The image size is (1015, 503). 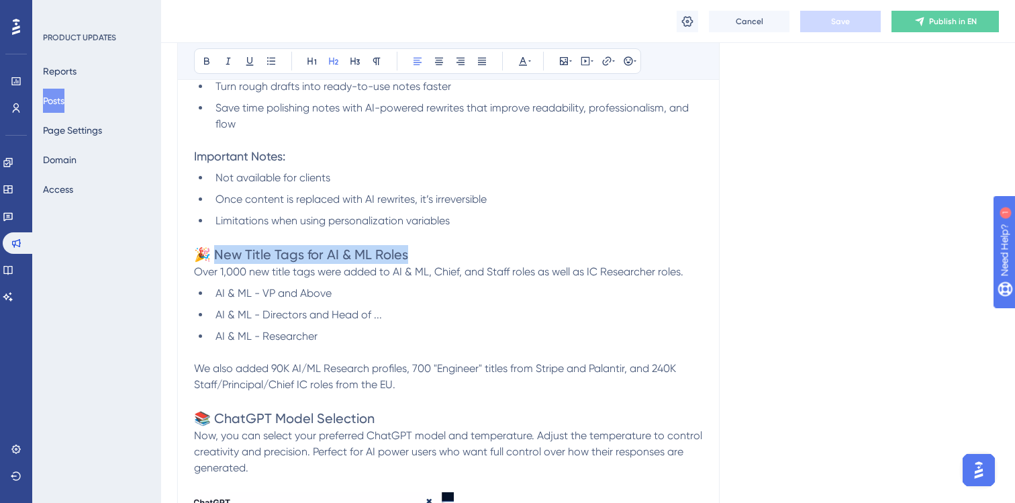 What do you see at coordinates (438, 271) in the screenshot?
I see `span: Over 1,000 new title tags were added to AI & ML, Chief, and Staff roles as well as IC Researcher ...` at bounding box center [438, 271].